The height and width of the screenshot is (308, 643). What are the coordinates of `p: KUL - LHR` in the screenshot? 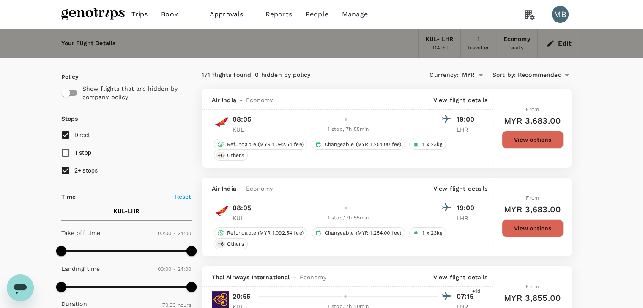 It's located at (126, 211).